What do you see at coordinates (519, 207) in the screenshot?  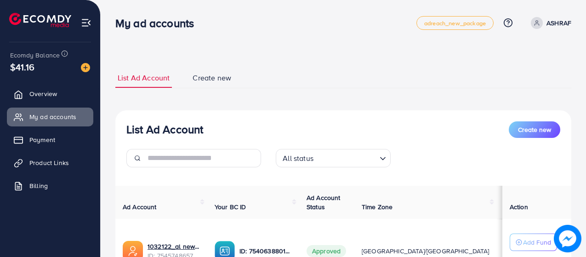 I see `span: Action` at bounding box center [519, 207].